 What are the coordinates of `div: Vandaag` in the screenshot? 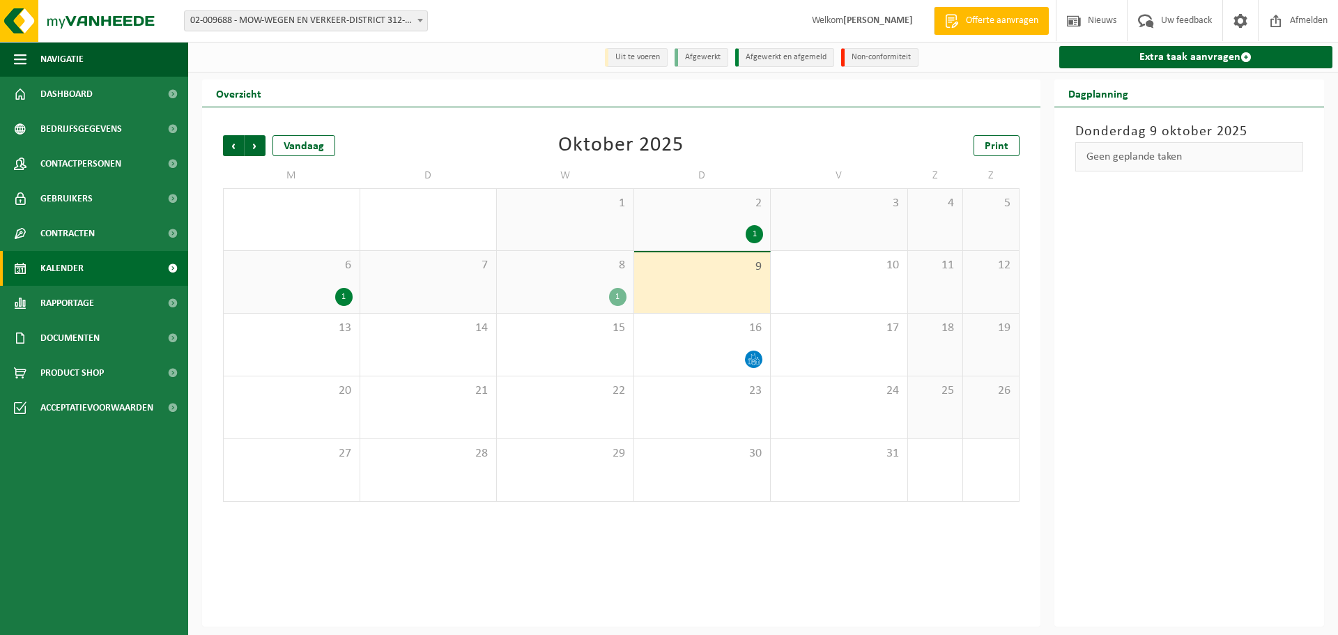 It's located at (304, 146).